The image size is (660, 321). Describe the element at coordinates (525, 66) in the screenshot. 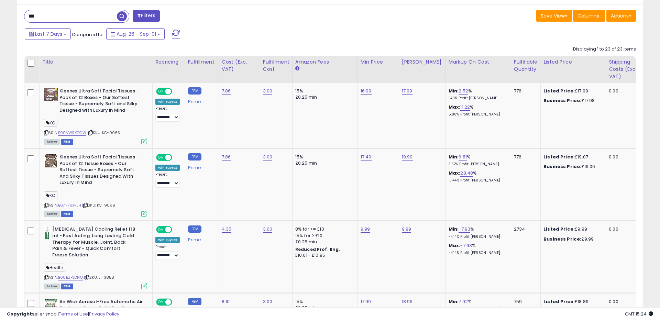

I see `div: Fulfillable Quantity` at that location.